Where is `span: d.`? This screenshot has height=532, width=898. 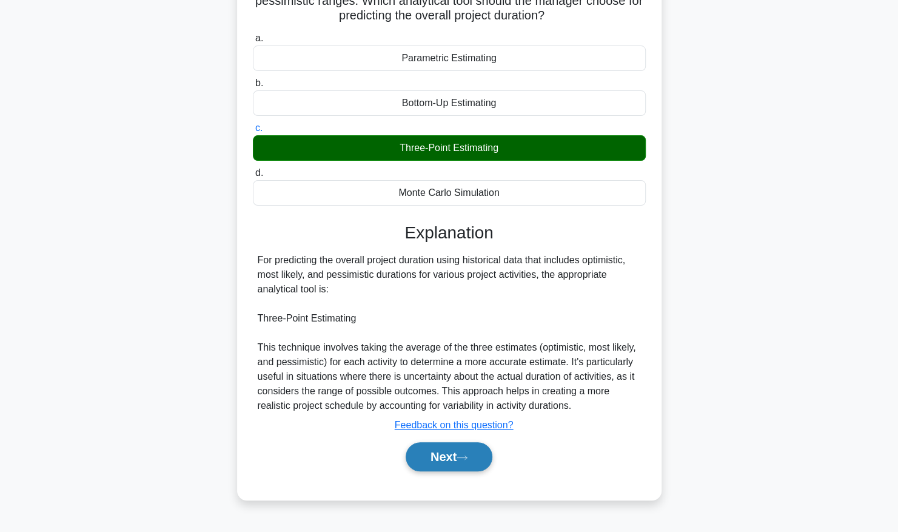 span: d. is located at coordinates (259, 172).